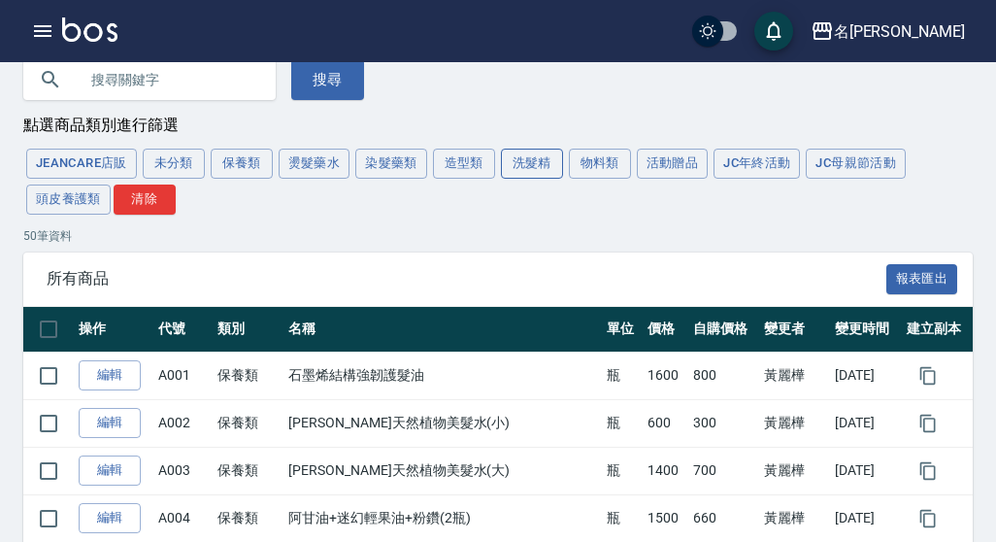 Image resolution: width=996 pixels, height=542 pixels. What do you see at coordinates (242, 163) in the screenshot?
I see `button: 保養類` at bounding box center [242, 163].